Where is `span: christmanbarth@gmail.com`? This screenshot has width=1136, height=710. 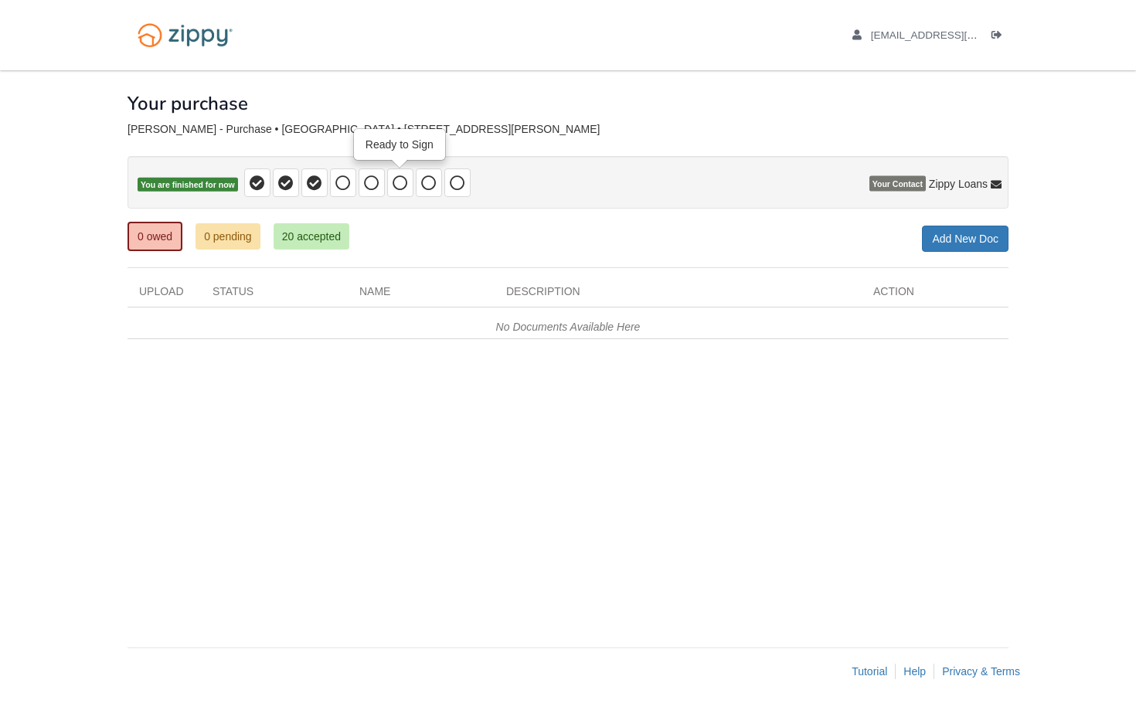 span: christmanbarth@gmail.com is located at coordinates (959, 35).